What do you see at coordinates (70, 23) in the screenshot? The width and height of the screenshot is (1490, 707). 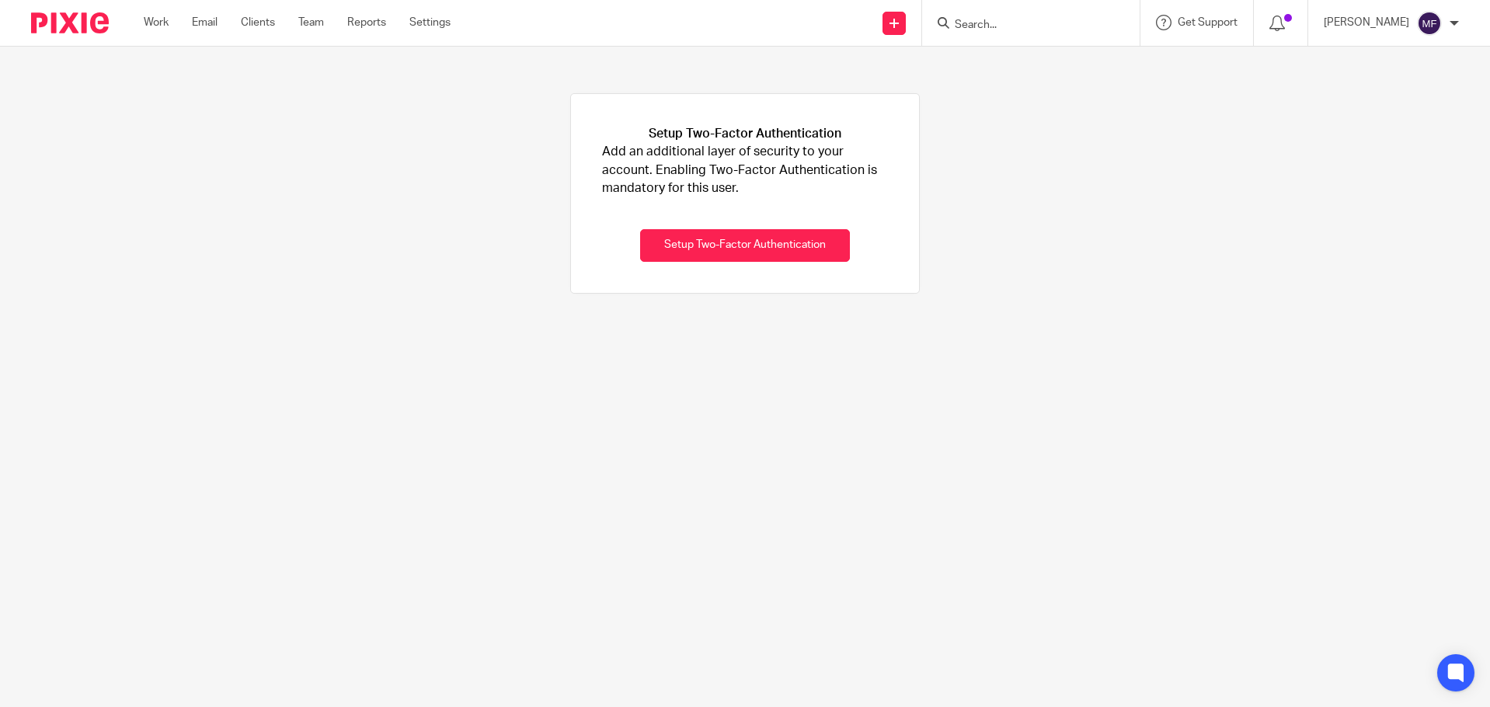 I see `img: Pixie` at bounding box center [70, 23].